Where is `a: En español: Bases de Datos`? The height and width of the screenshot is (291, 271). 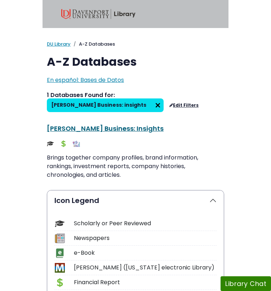
a: En español: Bases de Datos is located at coordinates (85, 80).